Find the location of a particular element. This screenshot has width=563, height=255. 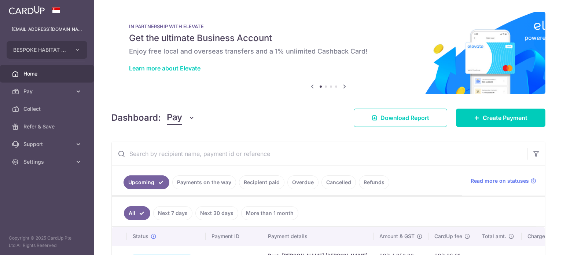

span: Total amt. is located at coordinates (494, 236).